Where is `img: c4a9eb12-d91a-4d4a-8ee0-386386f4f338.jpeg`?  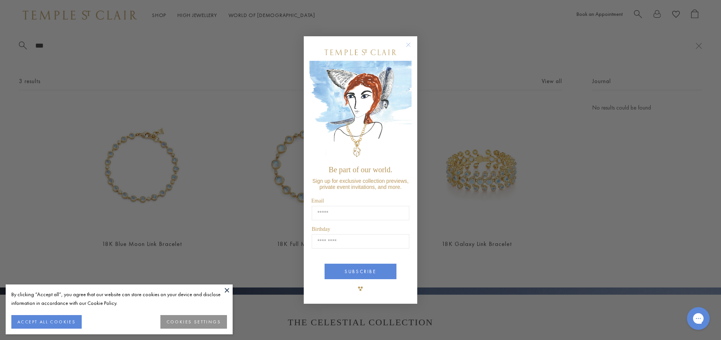
img: c4a9eb12-d91a-4d4a-8ee0-386386f4f338.jpeg is located at coordinates (360, 111).